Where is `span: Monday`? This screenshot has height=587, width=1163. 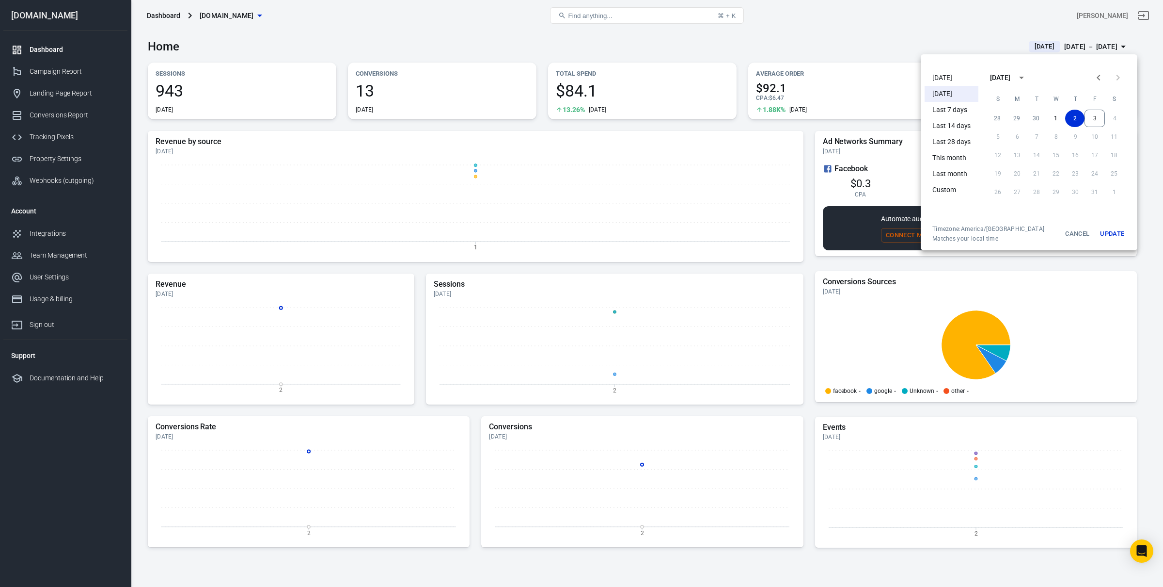
span: Monday is located at coordinates (1018, 99).